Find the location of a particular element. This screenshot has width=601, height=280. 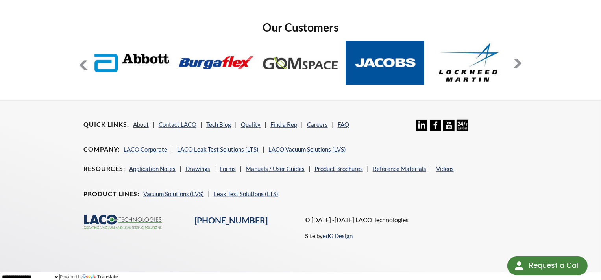

a: Quality is located at coordinates (251, 124).